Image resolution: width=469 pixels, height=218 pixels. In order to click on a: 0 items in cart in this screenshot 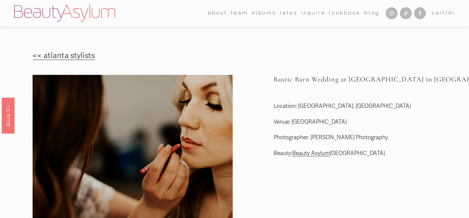, I will do `click(443, 13)`.